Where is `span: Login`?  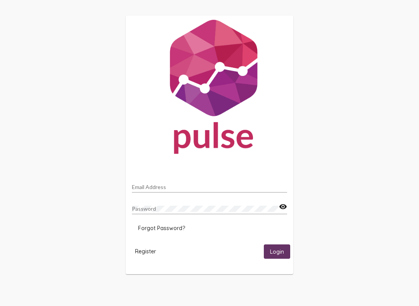 span: Login is located at coordinates (277, 252).